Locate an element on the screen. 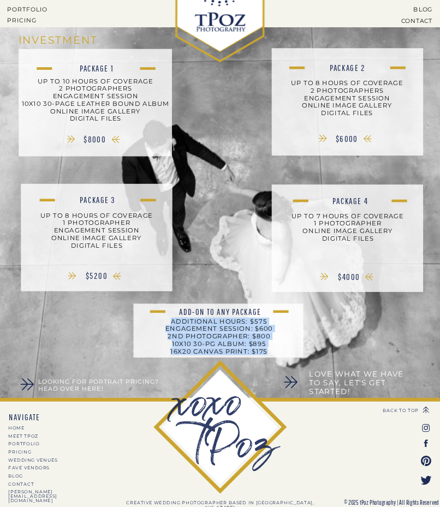  p: UP TO 10 HOURS OF COVERAGE 2 PHOTOGRAPHERS ENGAGEMENT SESSION 10X10 30-PAGE LEATHER BOUND ALBUM O... is located at coordinates (96, 105).